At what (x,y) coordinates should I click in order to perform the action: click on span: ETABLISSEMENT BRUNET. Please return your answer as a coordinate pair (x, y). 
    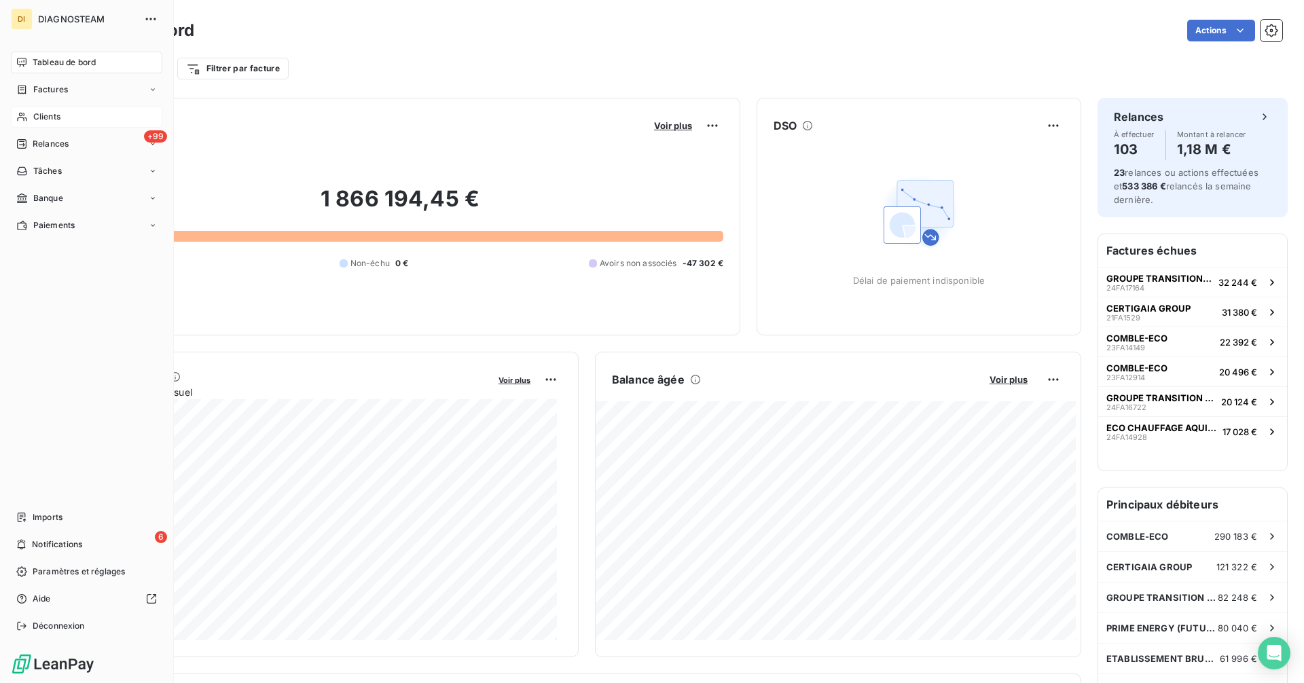
    Looking at the image, I should click on (1163, 659).